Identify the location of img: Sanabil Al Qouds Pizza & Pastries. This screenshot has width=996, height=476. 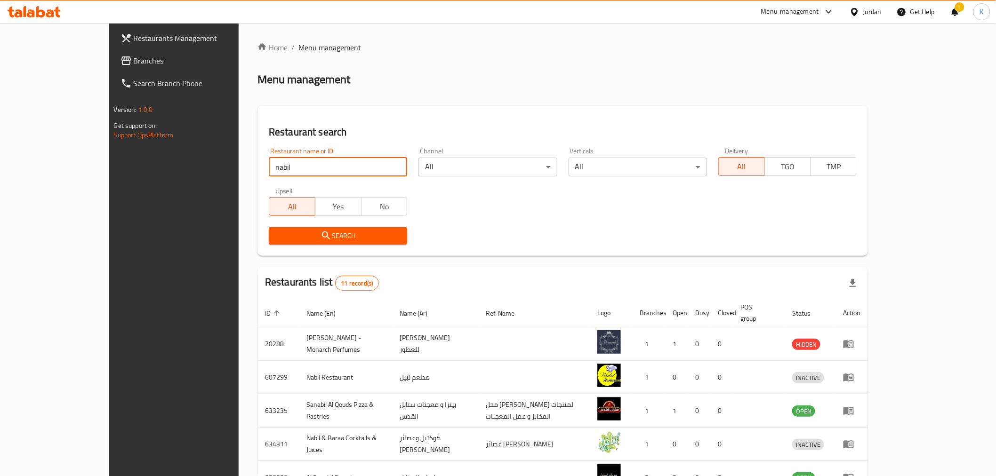
(609, 409).